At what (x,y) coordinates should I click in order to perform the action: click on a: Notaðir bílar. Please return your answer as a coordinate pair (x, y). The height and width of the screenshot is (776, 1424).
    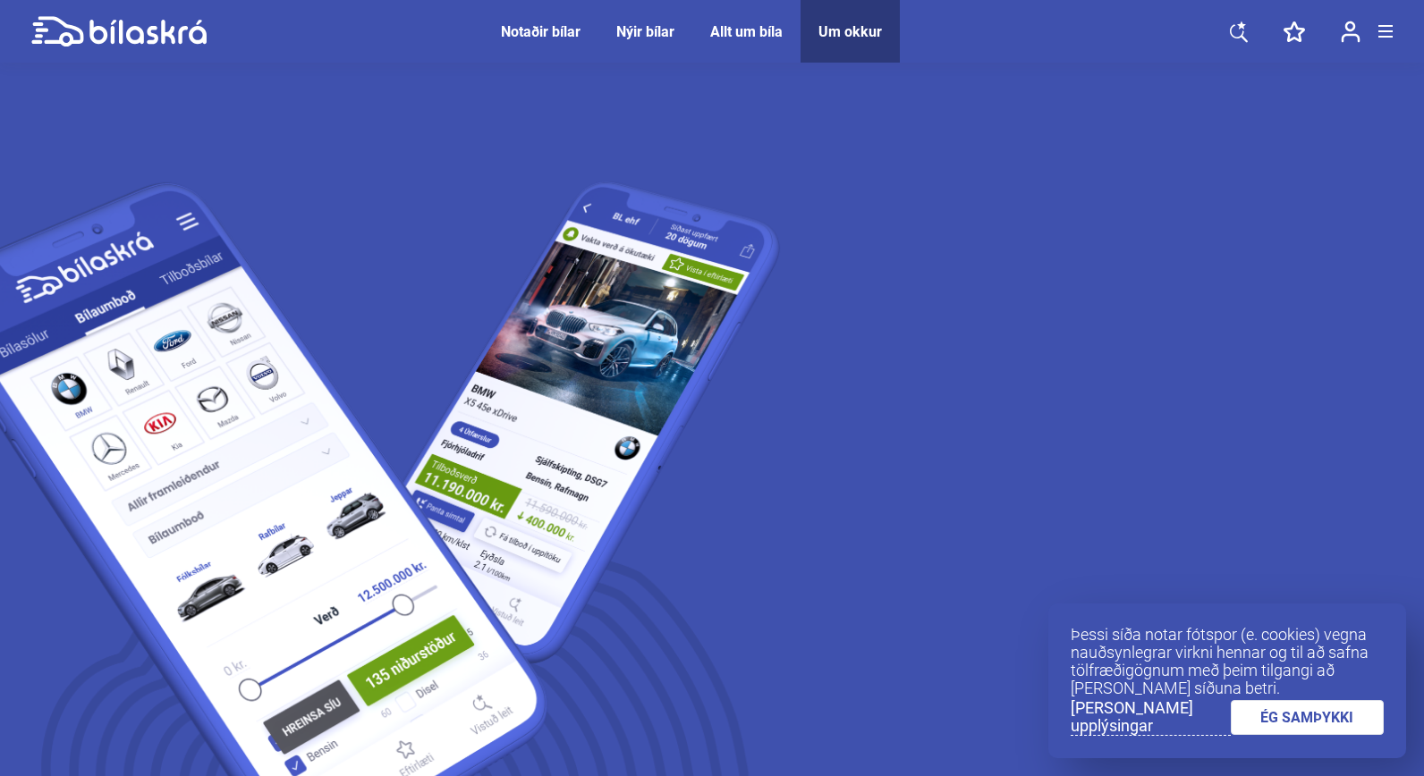
    Looking at the image, I should click on (540, 31).